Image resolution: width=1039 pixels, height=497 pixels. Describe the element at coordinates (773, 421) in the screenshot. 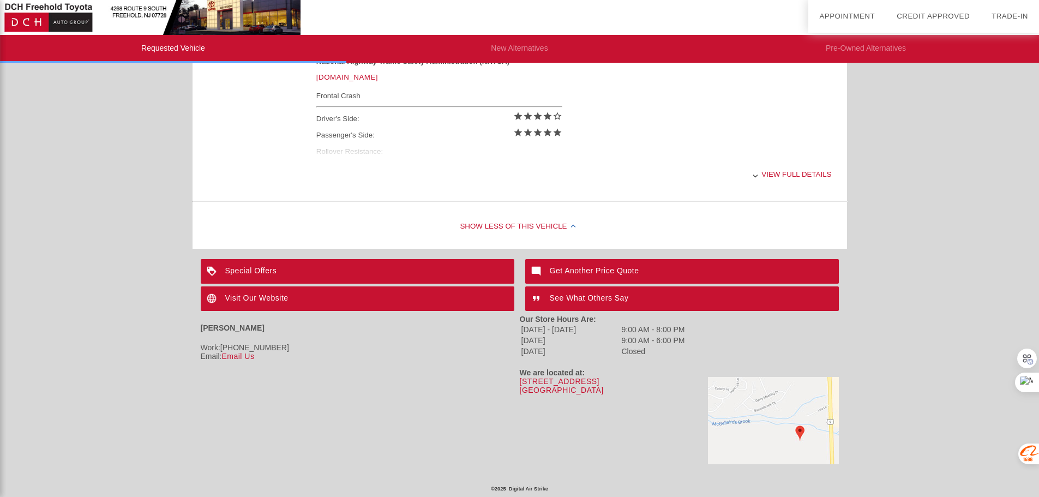

I see `img: Map to DCH Freehold Toyota` at that location.